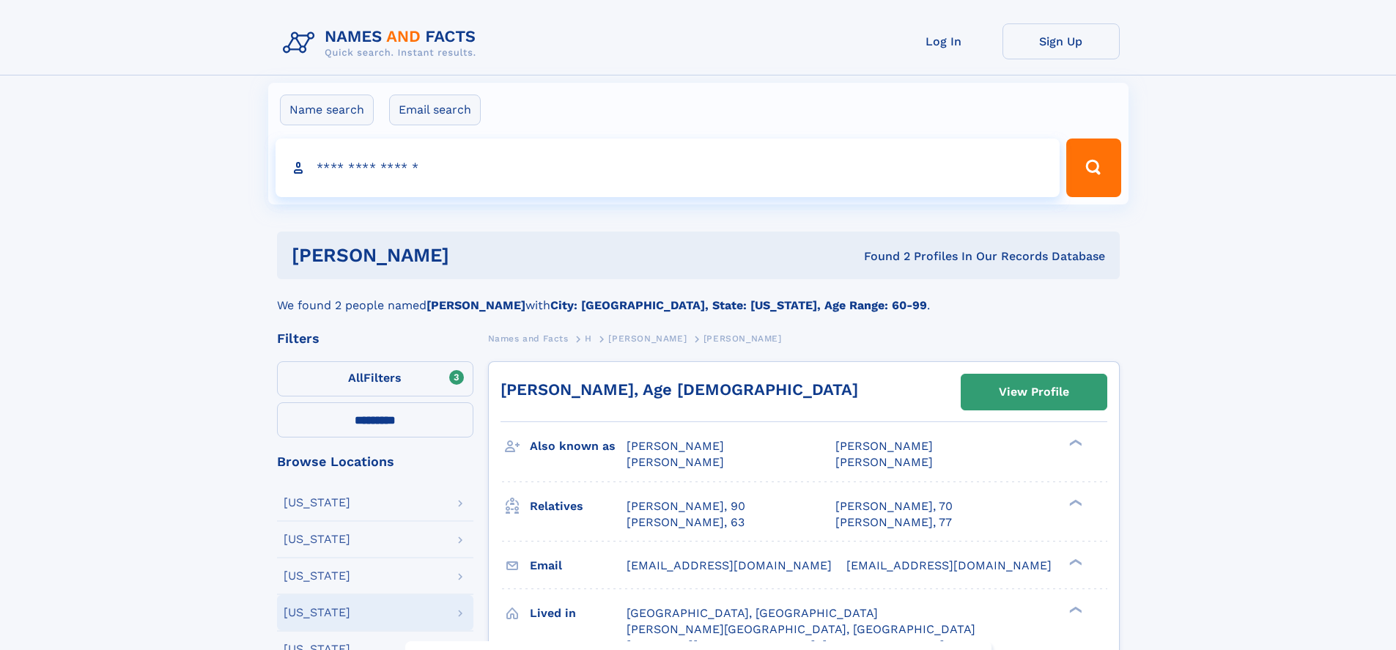 This screenshot has height=650, width=1396. Describe the element at coordinates (578, 506) in the screenshot. I see `h3: Relatives` at that location.